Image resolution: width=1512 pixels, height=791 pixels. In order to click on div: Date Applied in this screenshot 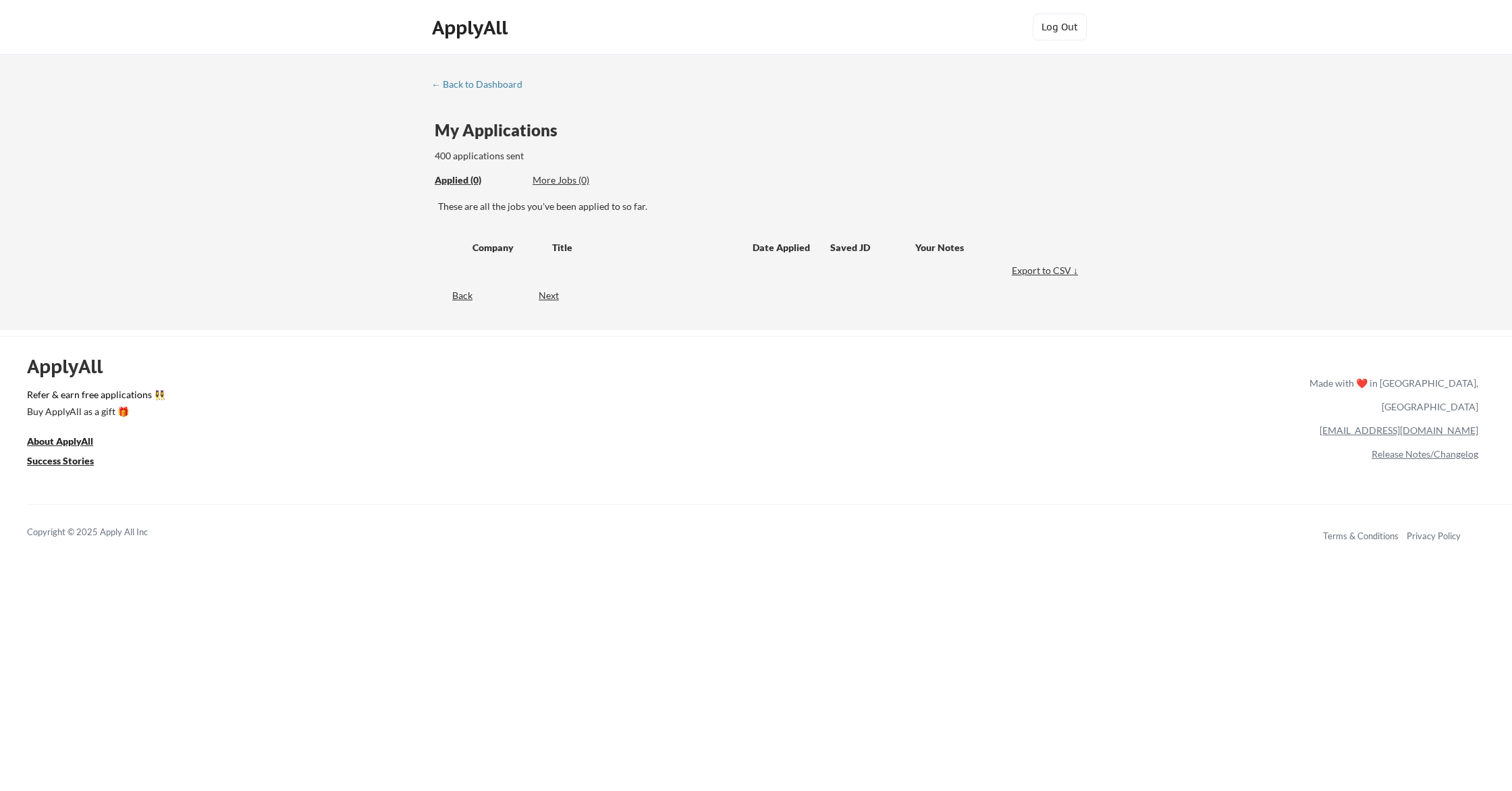, I will do `click(782, 248)`.